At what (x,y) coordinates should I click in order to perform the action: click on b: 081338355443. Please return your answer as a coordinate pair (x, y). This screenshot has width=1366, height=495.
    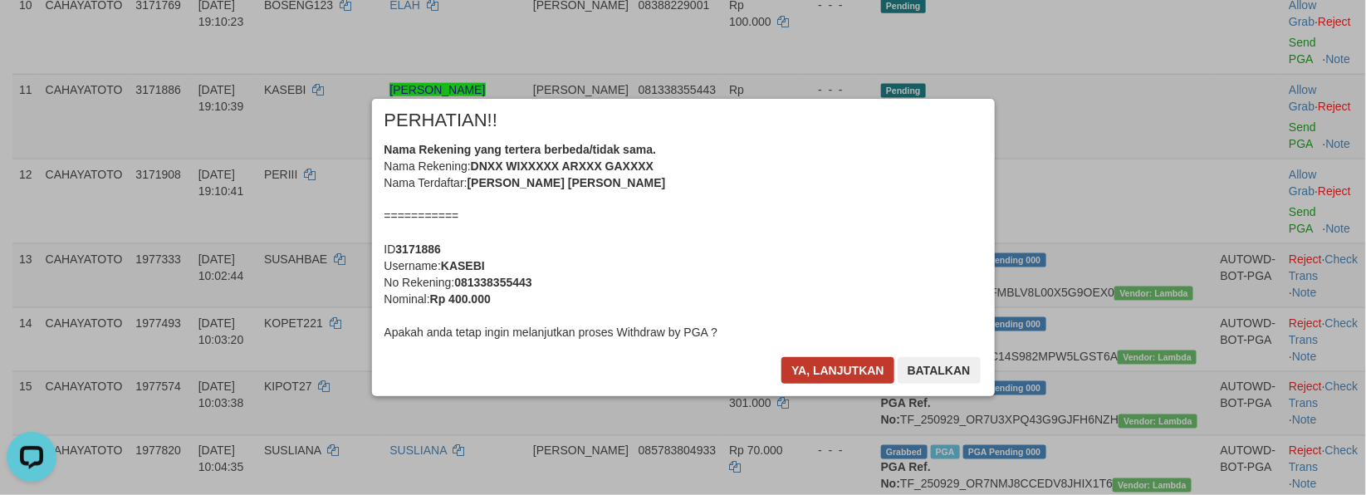
    Looking at the image, I should click on (492, 282).